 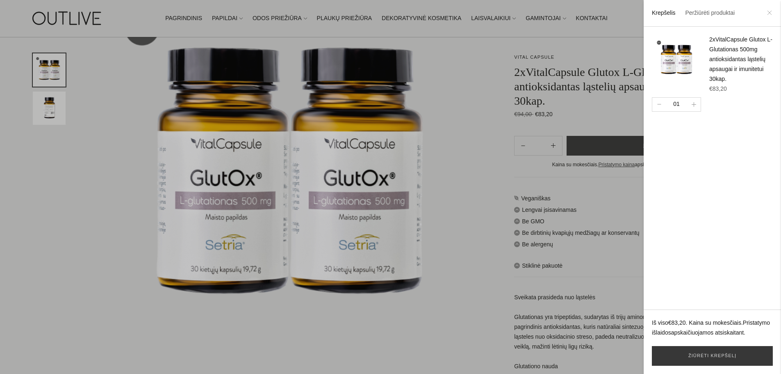 What do you see at coordinates (664, 13) in the screenshot?
I see `a: Krepšelis` at bounding box center [664, 13].